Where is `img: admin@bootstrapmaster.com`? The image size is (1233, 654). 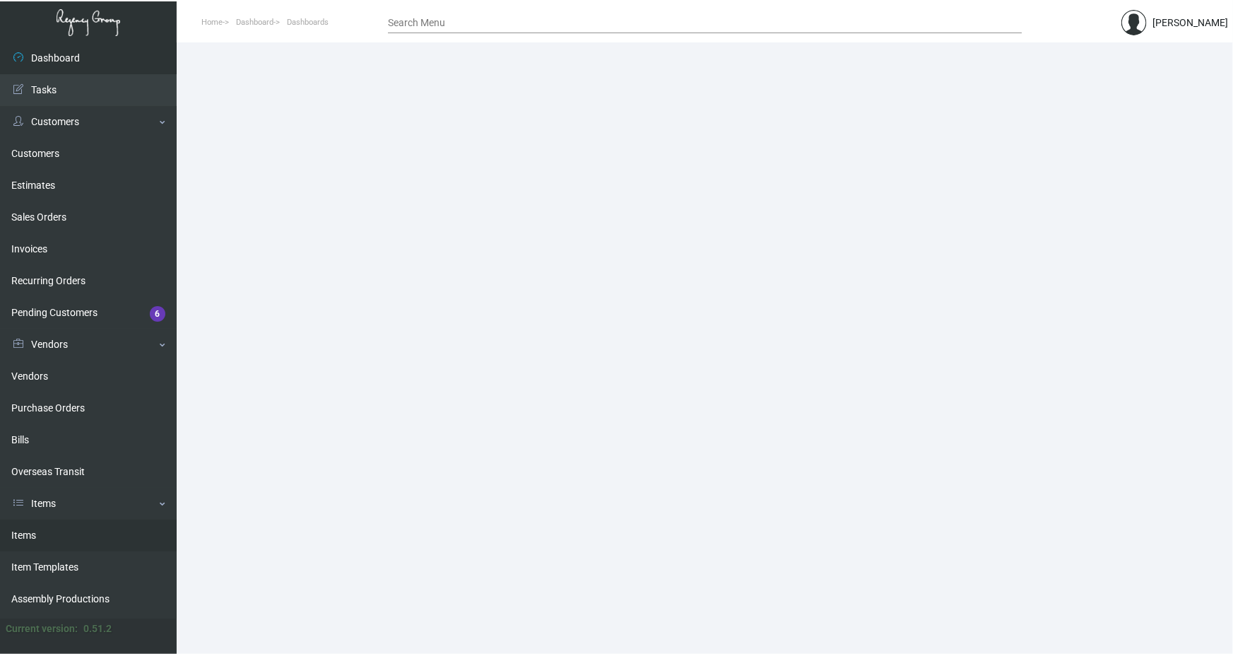 img: admin@bootstrapmaster.com is located at coordinates (1134, 23).